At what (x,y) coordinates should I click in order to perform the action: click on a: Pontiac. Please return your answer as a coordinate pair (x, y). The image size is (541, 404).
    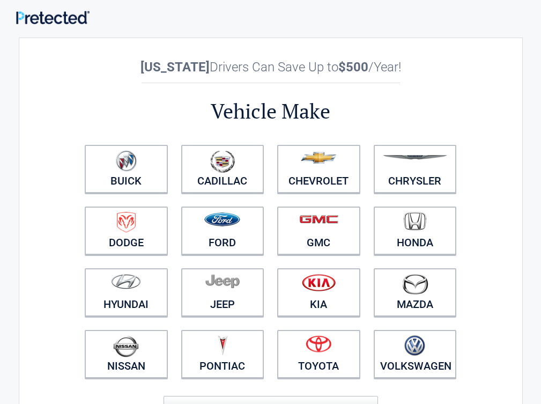
    Looking at the image, I should click on (223, 354).